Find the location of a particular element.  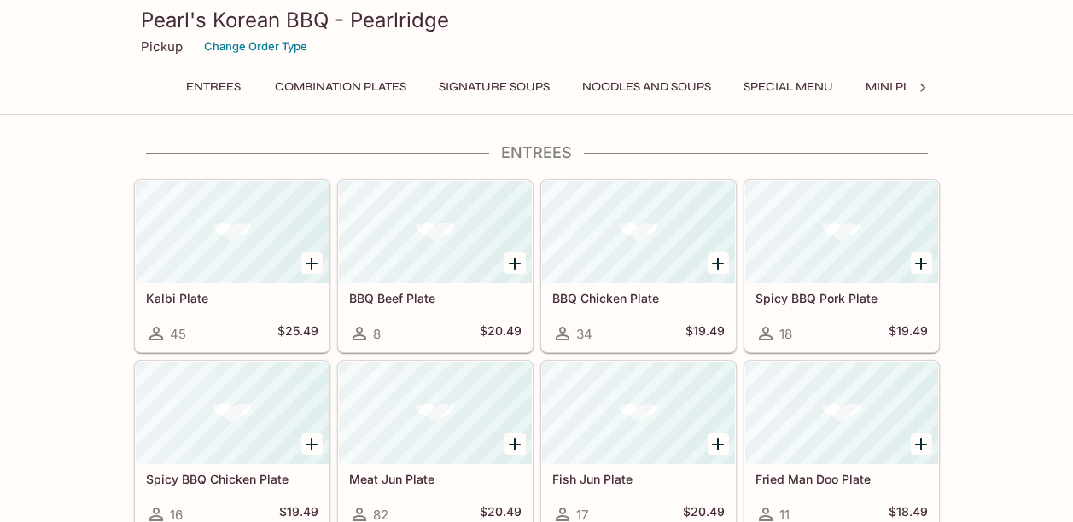

button: Add Spicy BBQ Pork Plate is located at coordinates (921, 263).